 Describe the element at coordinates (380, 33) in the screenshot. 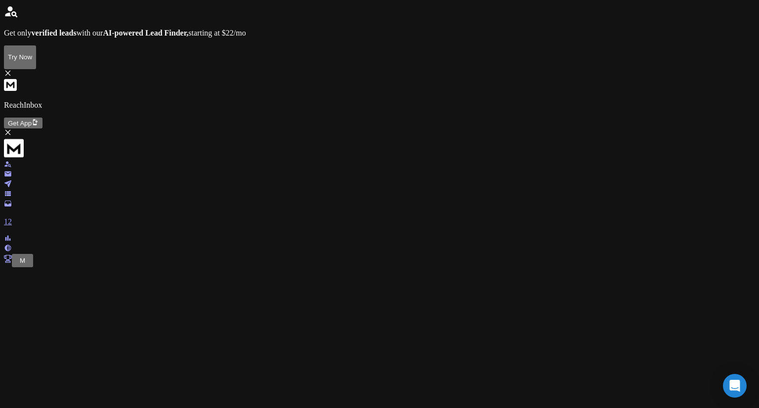

I see `p: Get only with our starting at $22/mo` at that location.